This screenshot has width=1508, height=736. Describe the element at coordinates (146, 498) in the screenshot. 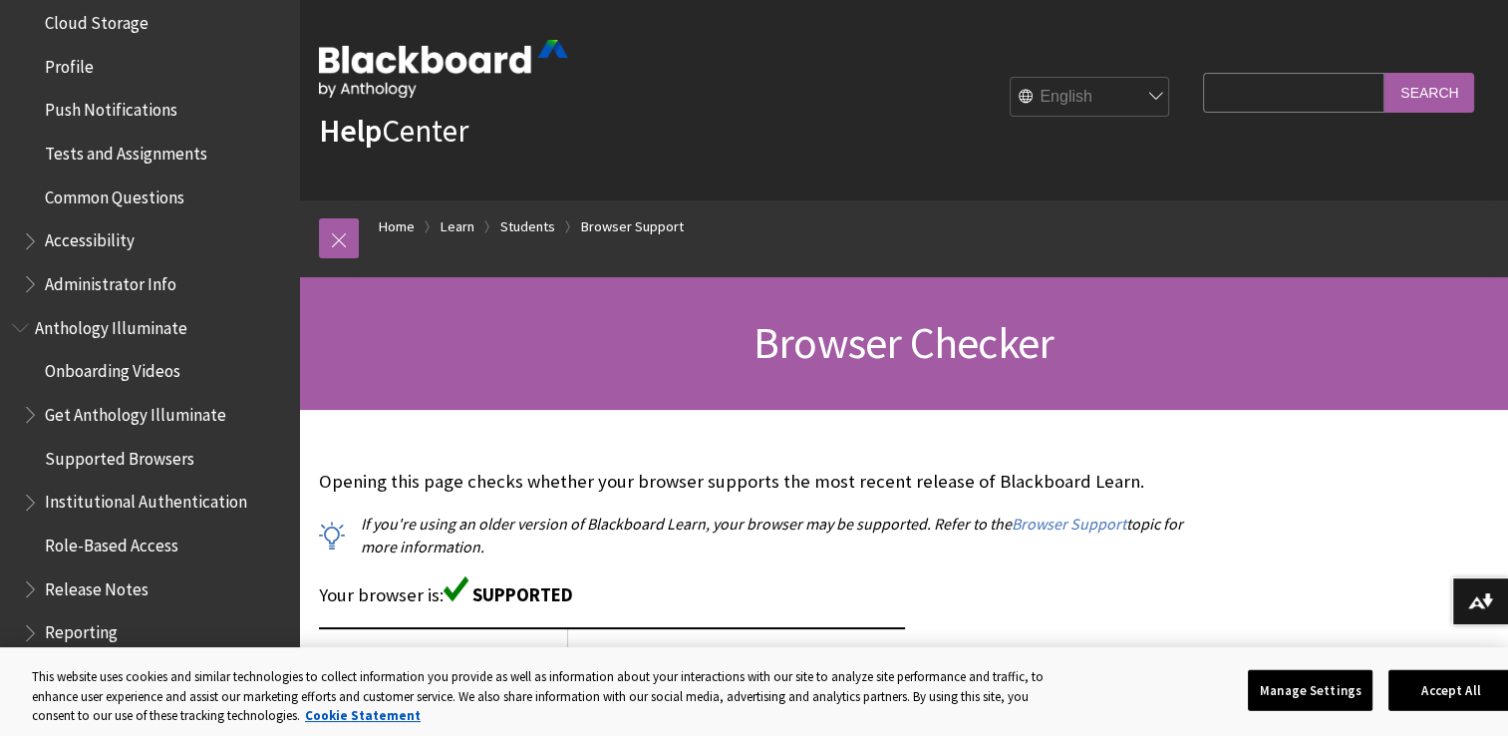

I see `span: Institutional Authentication` at that location.